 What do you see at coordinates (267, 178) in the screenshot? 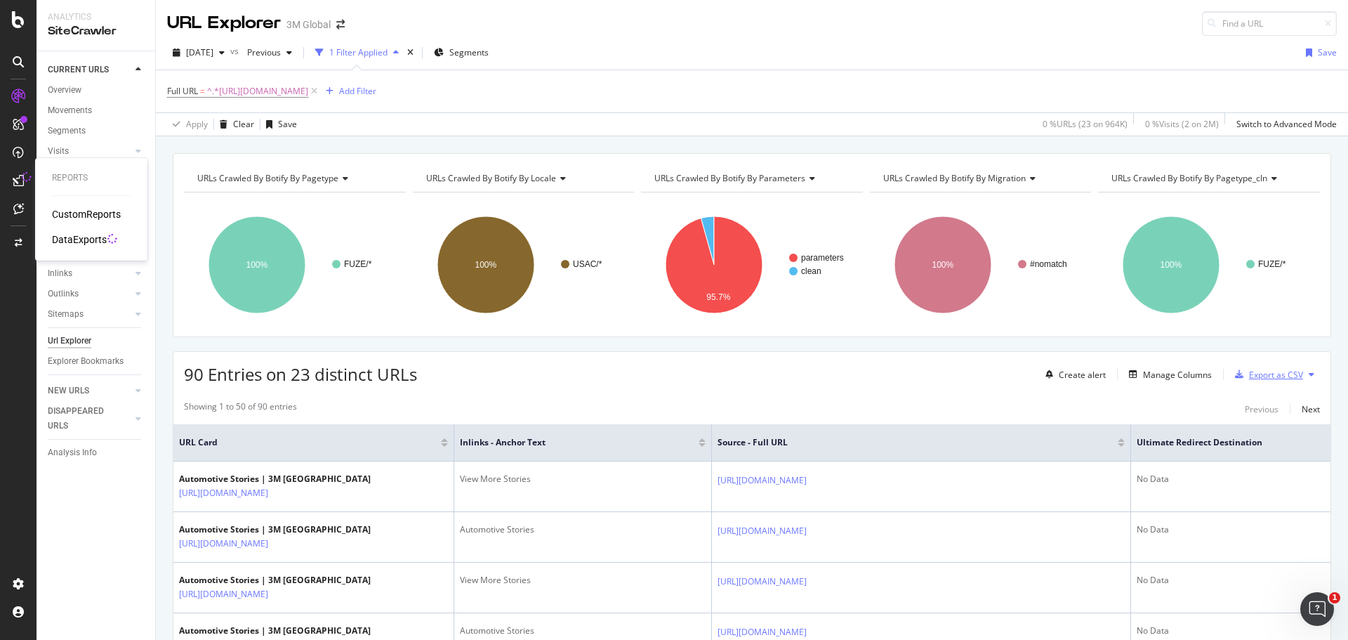
I see `span: URLs Crawled By Botify By pagetype` at bounding box center [267, 178].